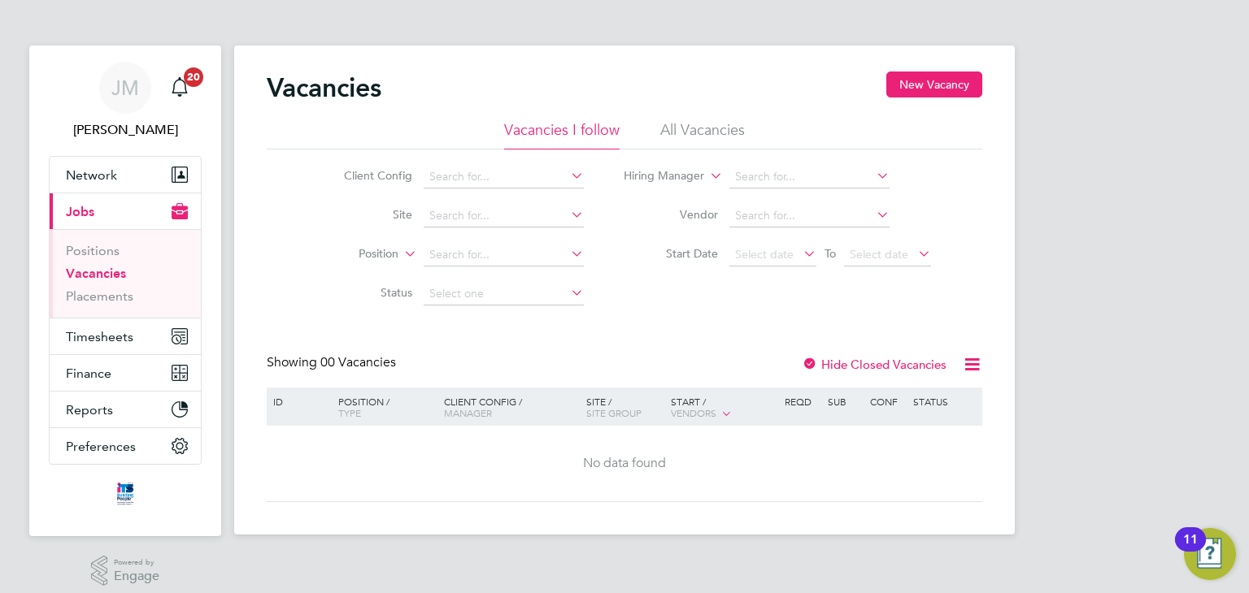  What do you see at coordinates (693, 413) in the screenshot?
I see `span: Vendors` at bounding box center [693, 413].